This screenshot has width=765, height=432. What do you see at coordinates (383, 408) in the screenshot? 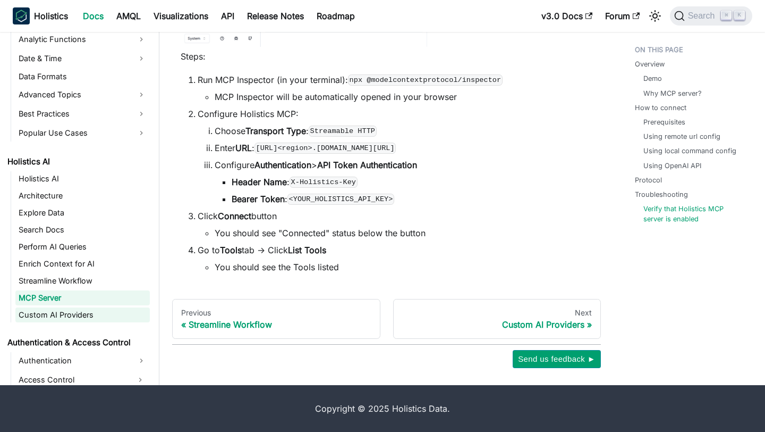
I see `div: Copyright © 2025 Holistics Data.` at bounding box center [383, 408].